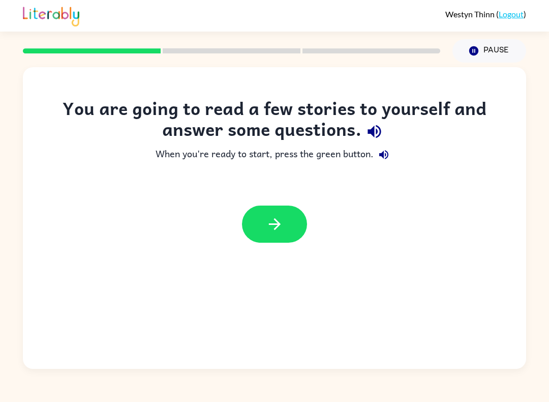  What do you see at coordinates (511, 14) in the screenshot?
I see `a: Logout` at bounding box center [511, 14].